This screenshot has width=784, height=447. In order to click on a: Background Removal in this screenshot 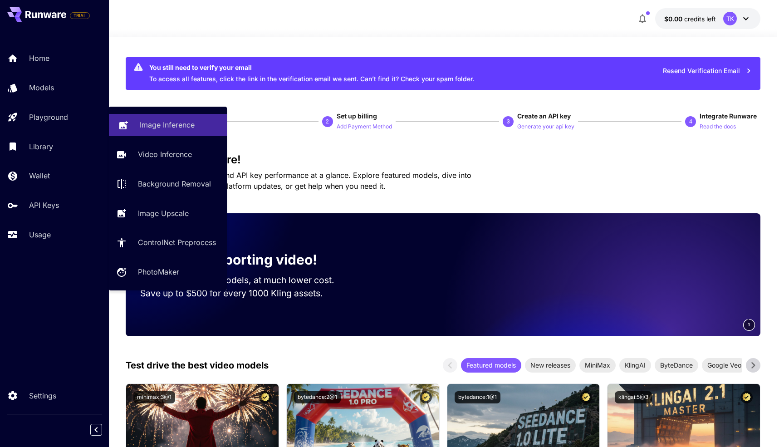, I will do `click(168, 184)`.